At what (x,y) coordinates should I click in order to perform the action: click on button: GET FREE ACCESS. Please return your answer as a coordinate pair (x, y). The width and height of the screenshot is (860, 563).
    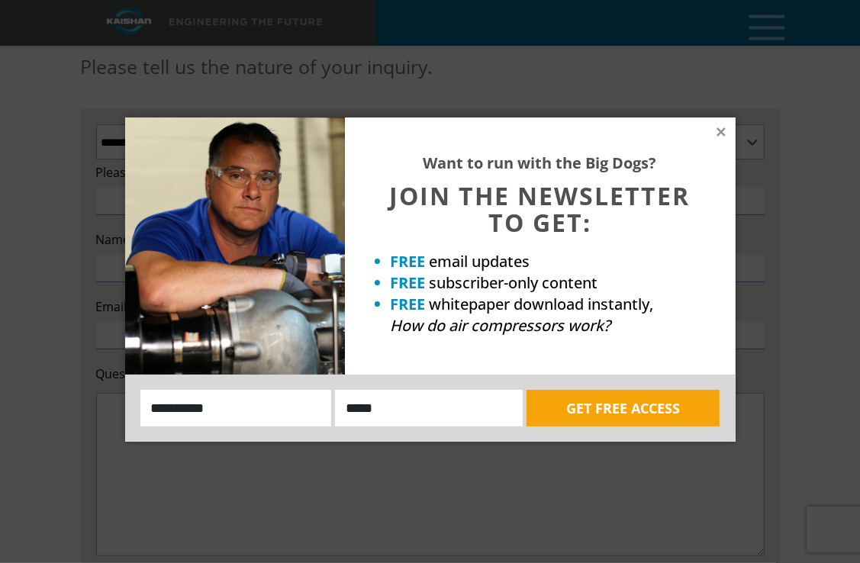
    Looking at the image, I should click on (623, 408).